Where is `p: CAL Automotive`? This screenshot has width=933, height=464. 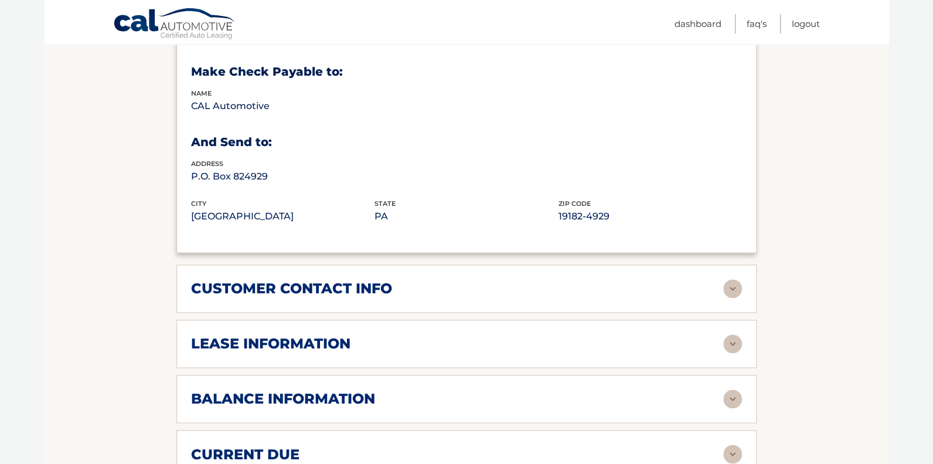 p: CAL Automotive is located at coordinates (283, 106).